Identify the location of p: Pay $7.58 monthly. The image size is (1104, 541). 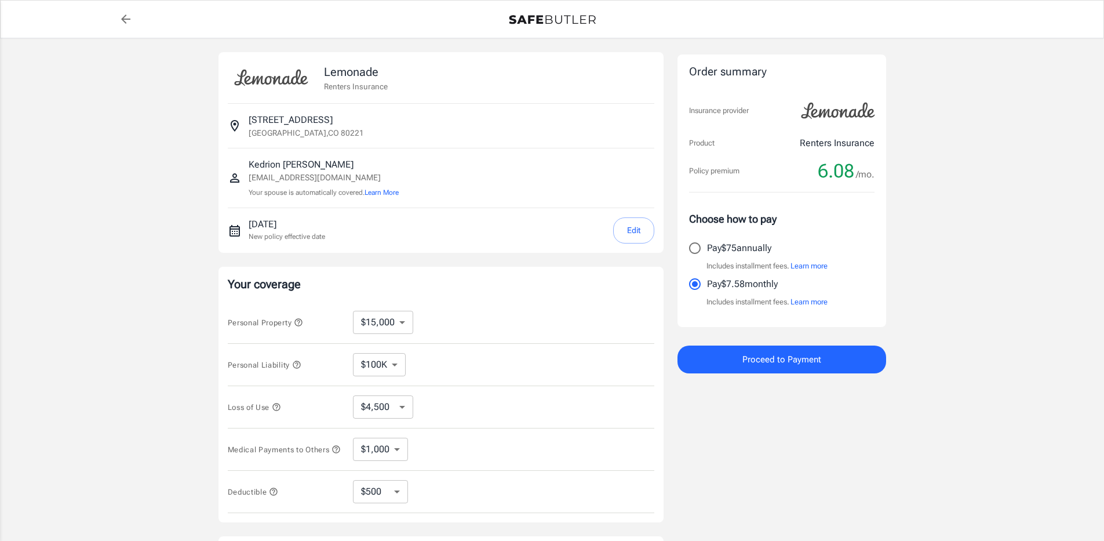
(742, 284).